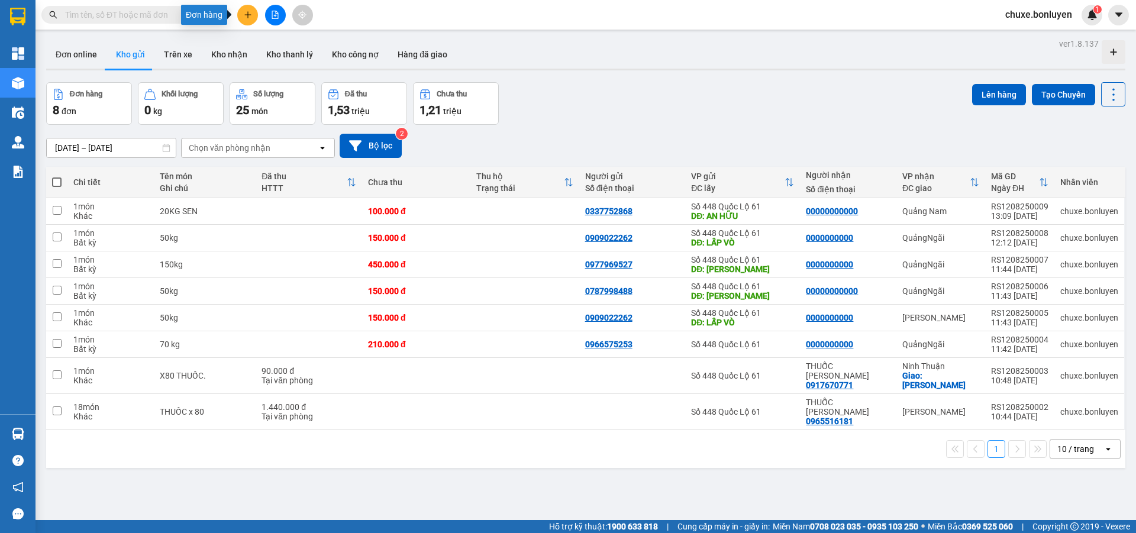 The image size is (1136, 533). I want to click on div: Ngày ĐH, so click(1015, 188).